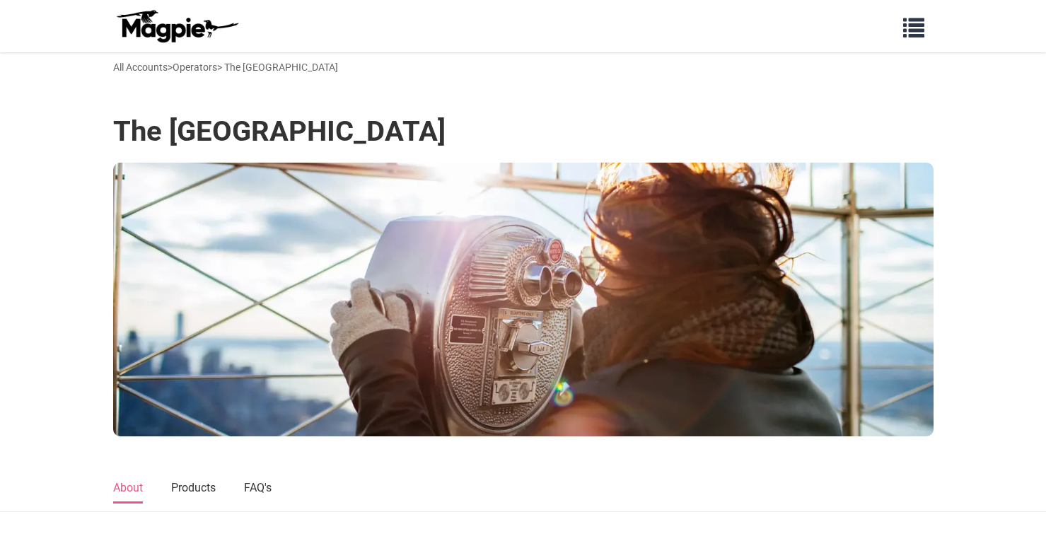 This screenshot has height=541, width=1046. Describe the element at coordinates (140, 67) in the screenshot. I see `a: All Accounts` at that location.